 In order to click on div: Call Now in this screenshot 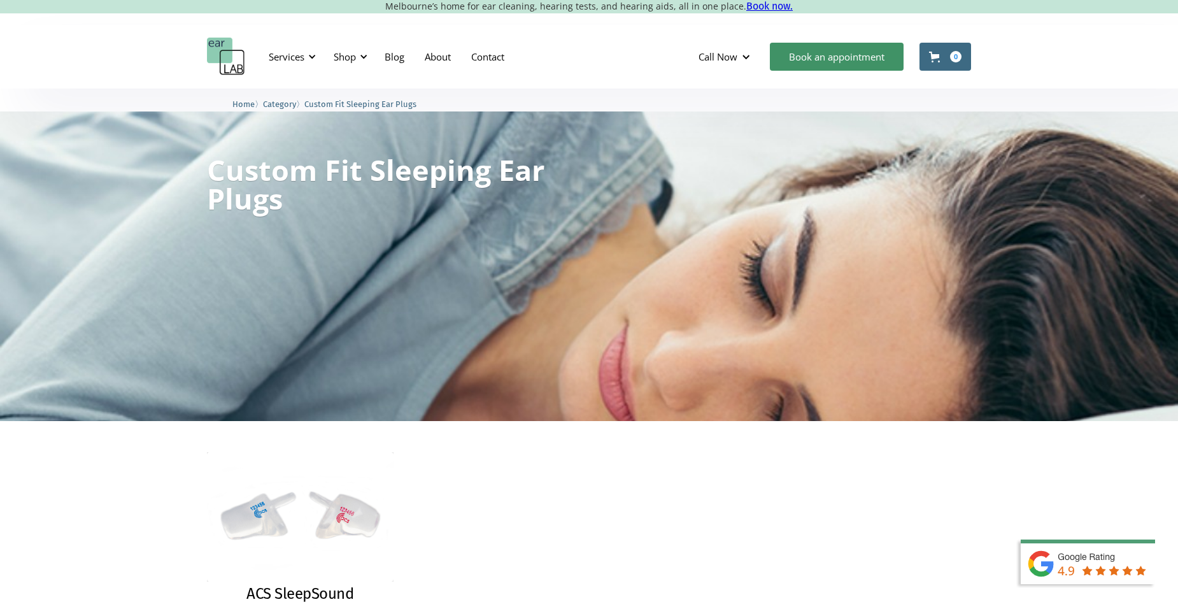, I will do `click(718, 57)`.